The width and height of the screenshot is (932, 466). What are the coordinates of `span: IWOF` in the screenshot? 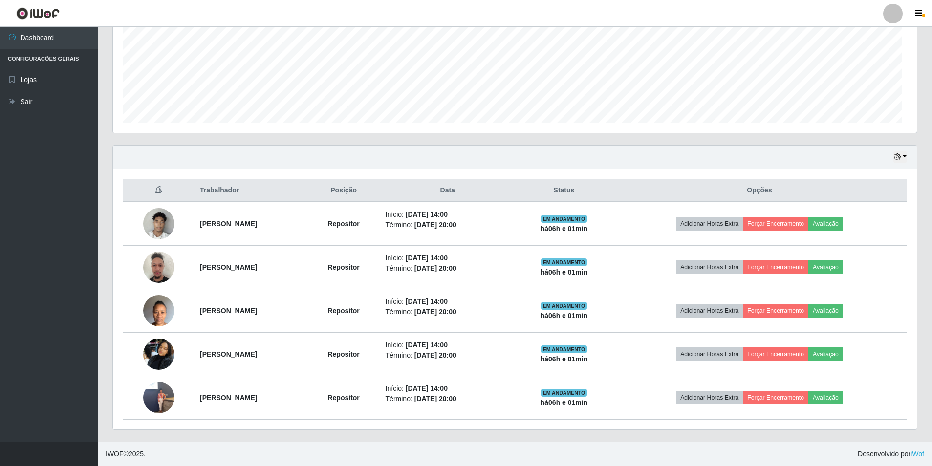 It's located at (114, 454).